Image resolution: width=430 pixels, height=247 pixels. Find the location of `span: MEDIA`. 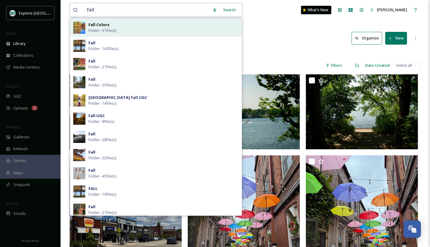

span: MEDIA is located at coordinates (11, 33).